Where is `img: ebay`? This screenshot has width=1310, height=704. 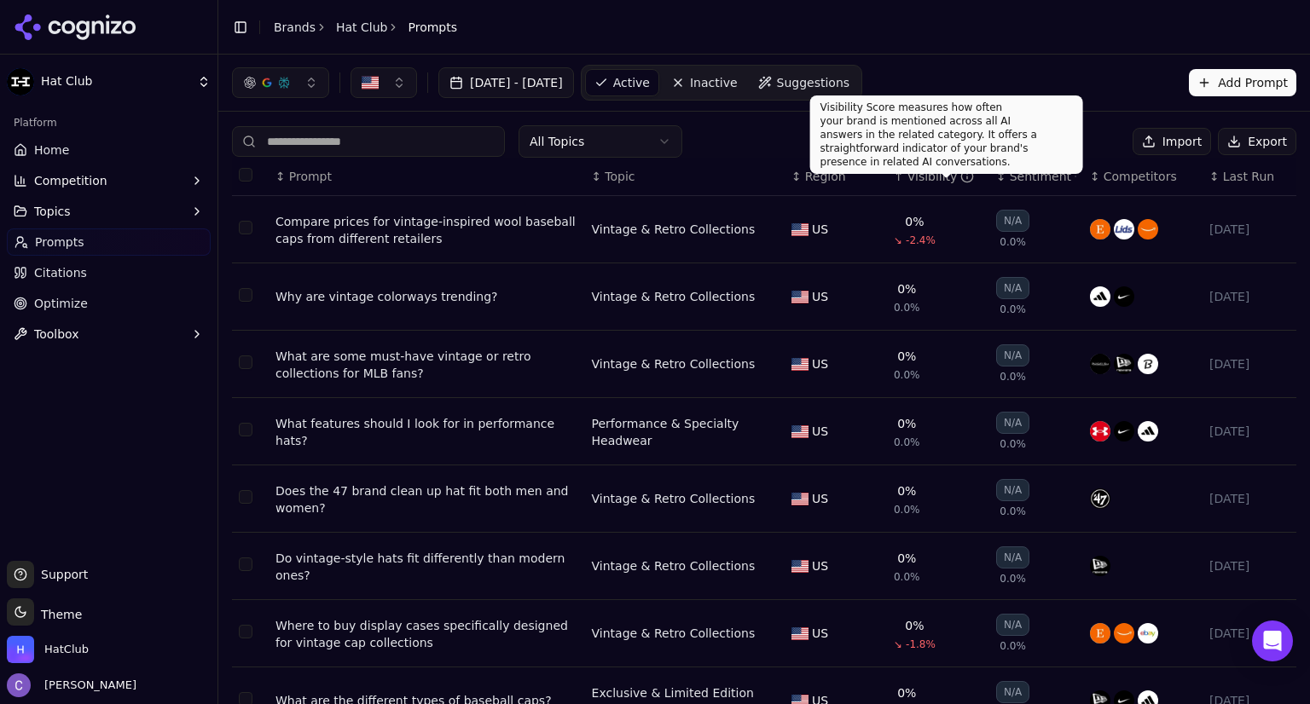 img: ebay is located at coordinates (1148, 634).